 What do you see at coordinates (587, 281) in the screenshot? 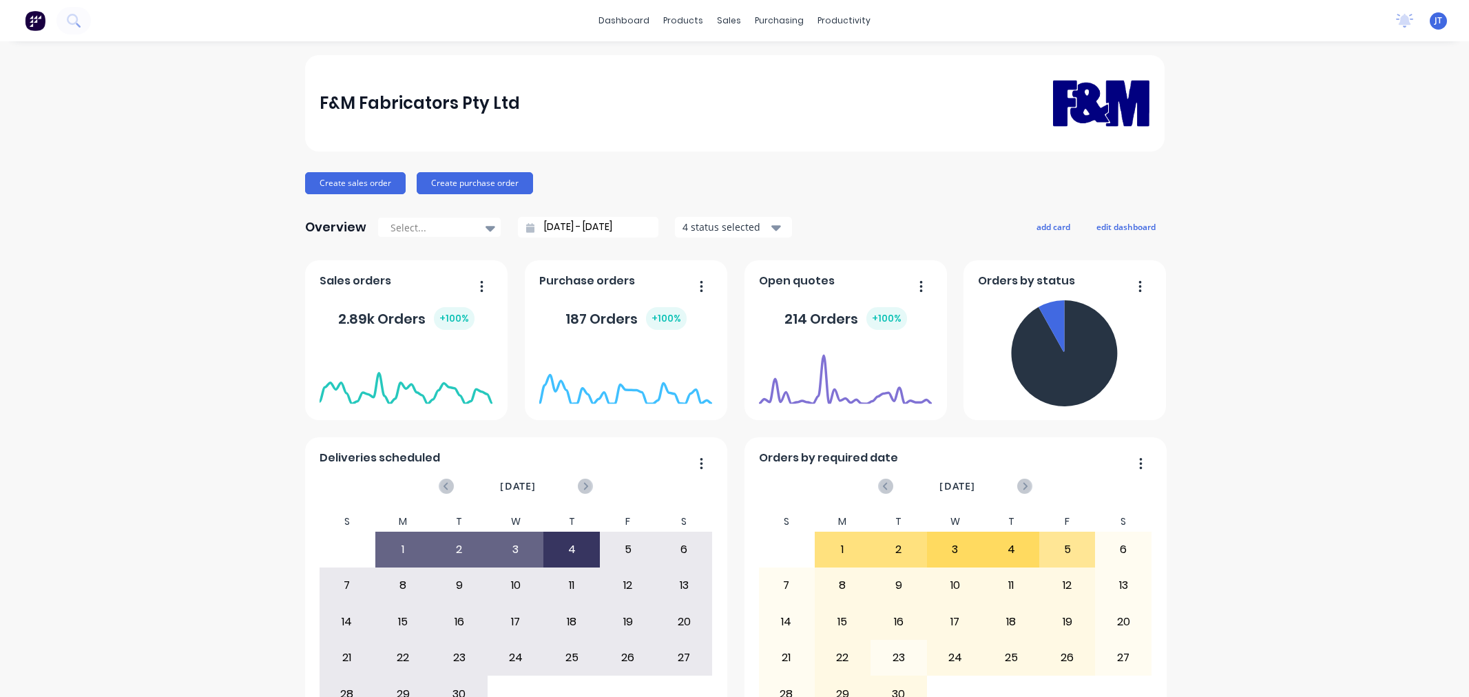
I see `span: Purchase orders` at bounding box center [587, 281].